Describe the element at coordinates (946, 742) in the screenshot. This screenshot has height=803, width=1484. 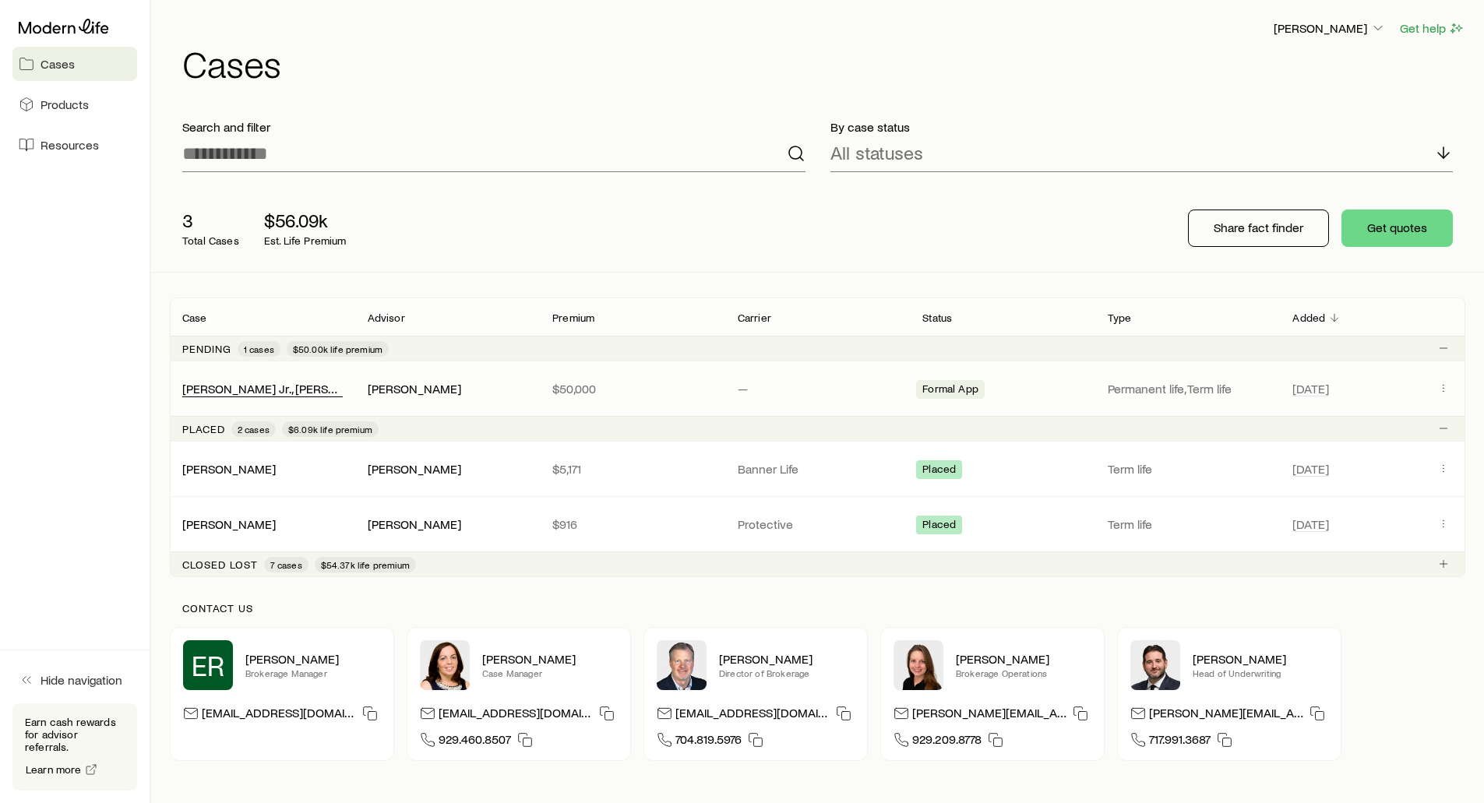
I see `span: 929.209.8778` at that location.